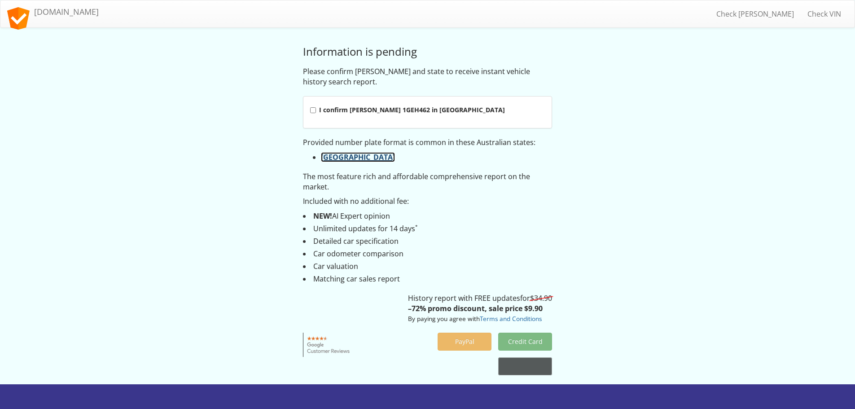 The width and height of the screenshot is (855, 409). Describe the element at coordinates (427, 279) in the screenshot. I see `li: Matching car sales report` at that location.